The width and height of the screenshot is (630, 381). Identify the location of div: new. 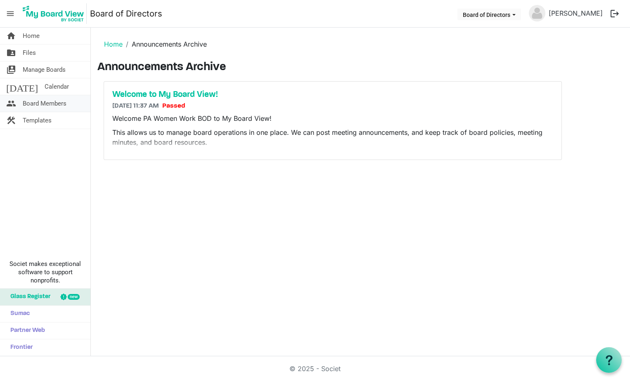
(73, 297).